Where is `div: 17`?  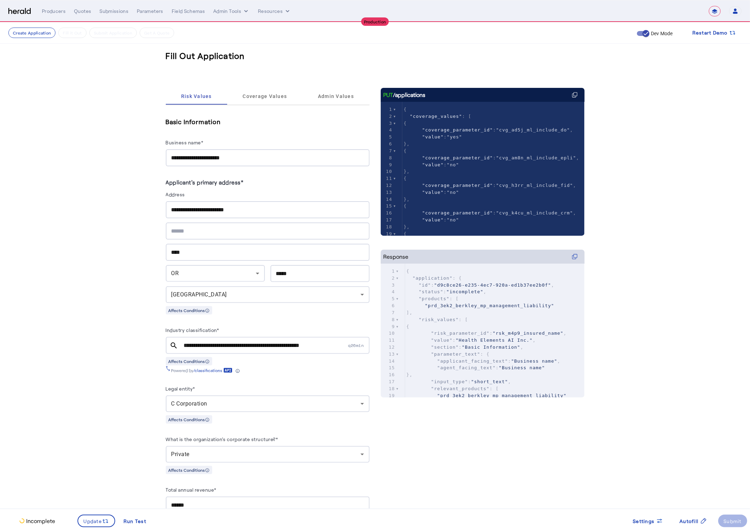
div: 17 is located at coordinates (388, 382).